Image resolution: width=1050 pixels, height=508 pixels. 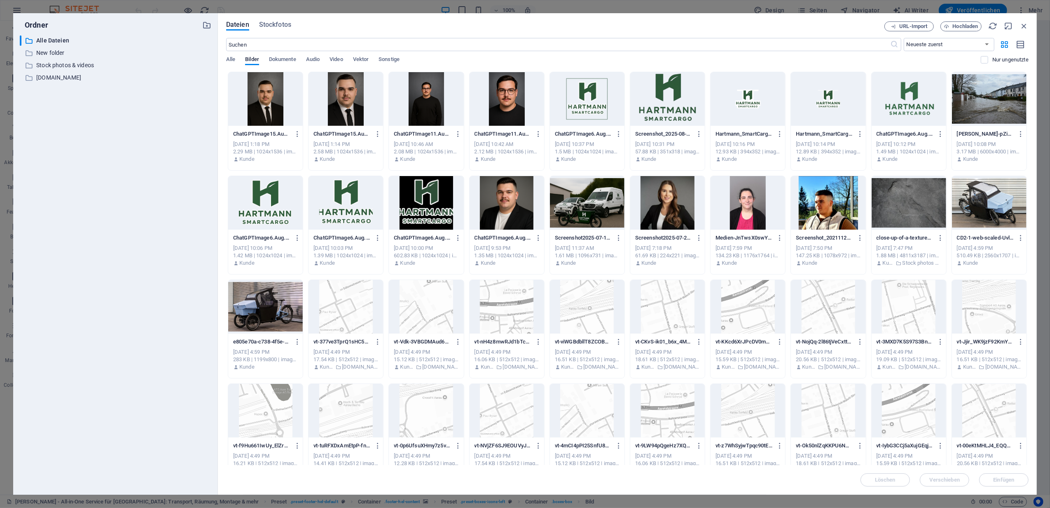 What do you see at coordinates (346, 359) in the screenshot?
I see `div: 17.54 KB | 512x512 | image/webp` at bounding box center [346, 359].